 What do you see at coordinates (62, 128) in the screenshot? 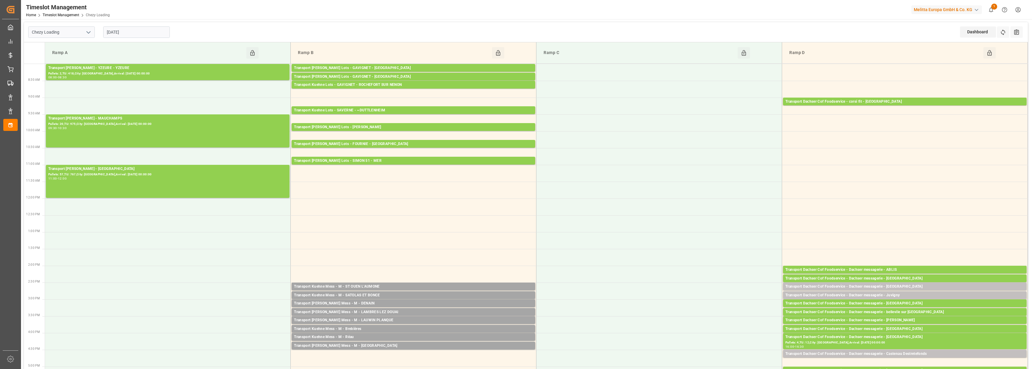
I see `div: 10:30` at bounding box center [62, 128].